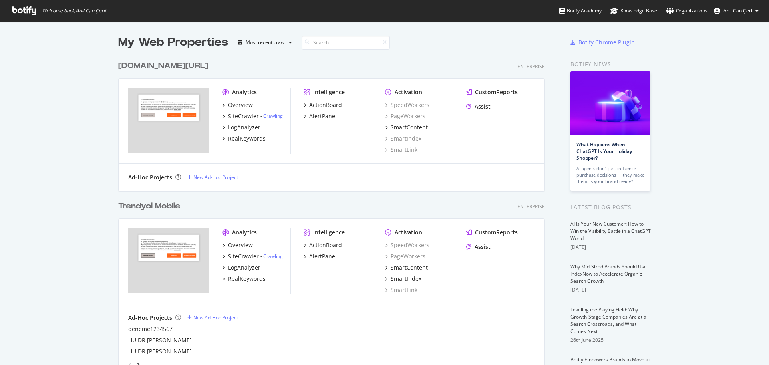 The height and width of the screenshot is (365, 769). I want to click on div: Overview, so click(240, 245).